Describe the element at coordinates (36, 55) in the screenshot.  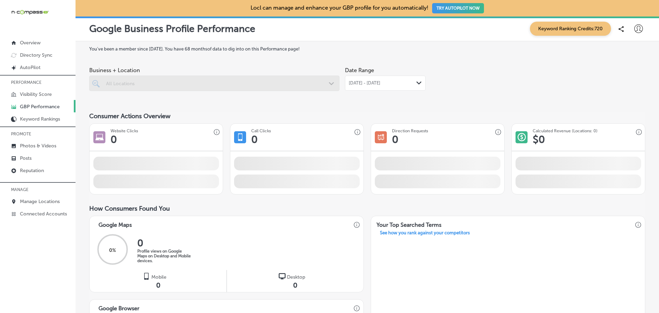
I see `p: Directory Sync` at that location.